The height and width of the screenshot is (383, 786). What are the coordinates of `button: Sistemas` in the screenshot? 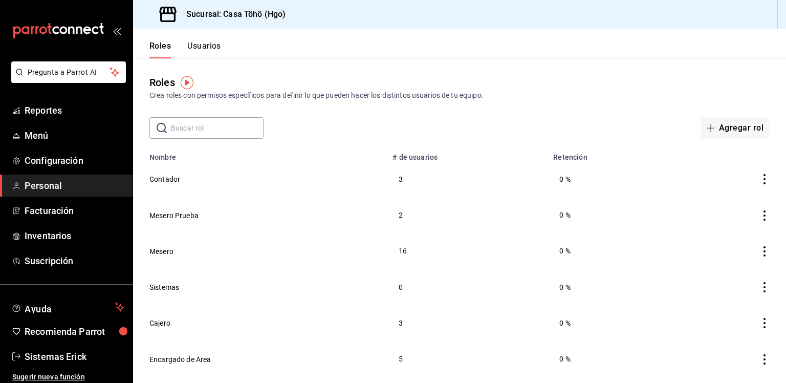 It's located at (164, 287).